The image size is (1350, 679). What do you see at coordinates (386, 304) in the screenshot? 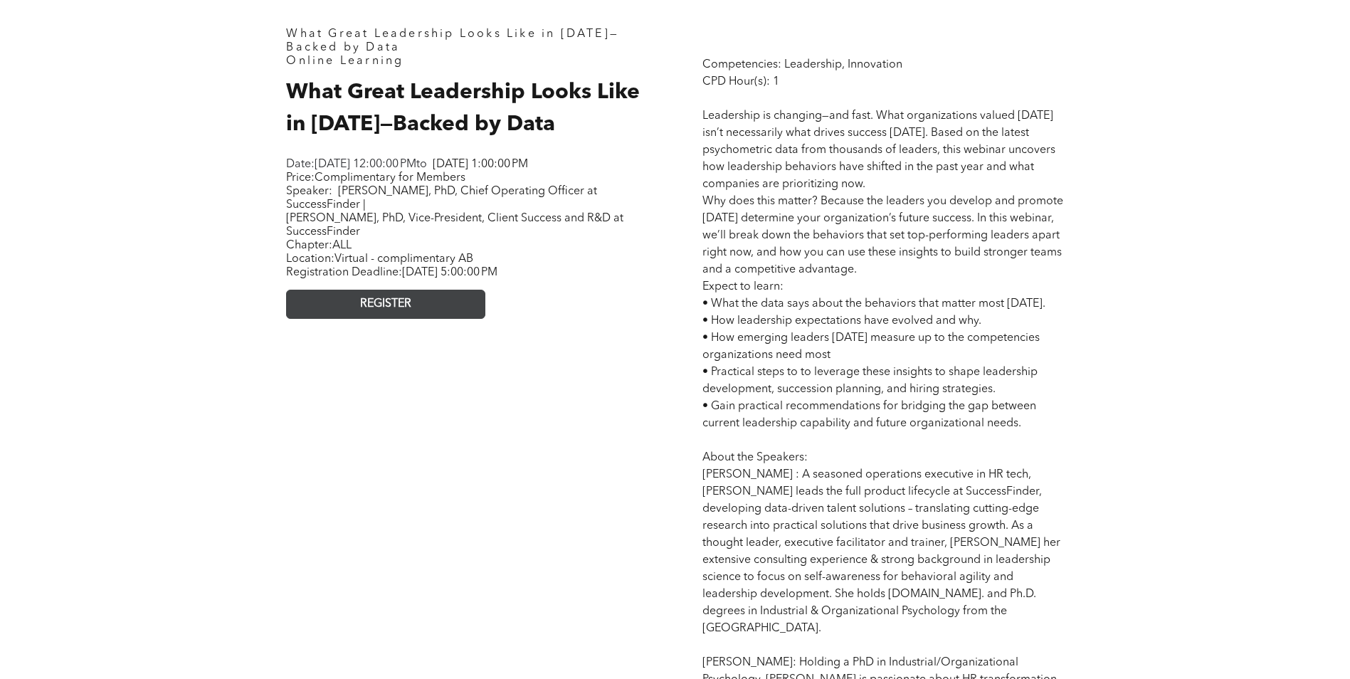
I see `a: REGISTER` at bounding box center [386, 304].